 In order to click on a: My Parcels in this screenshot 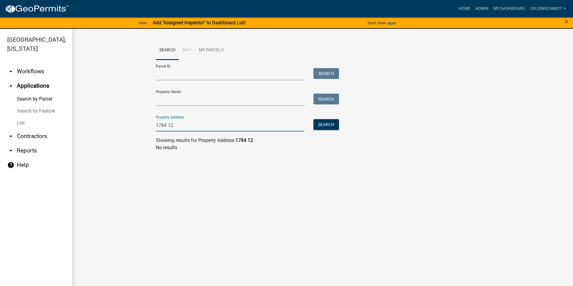, I will do `click(211, 51)`.